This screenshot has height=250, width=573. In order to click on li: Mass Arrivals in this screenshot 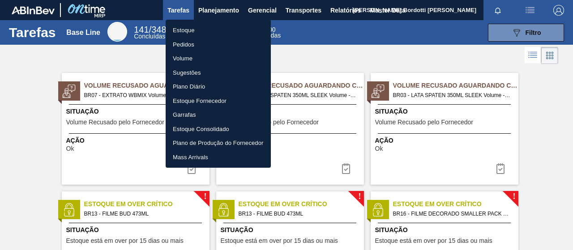, I will do `click(218, 158)`.